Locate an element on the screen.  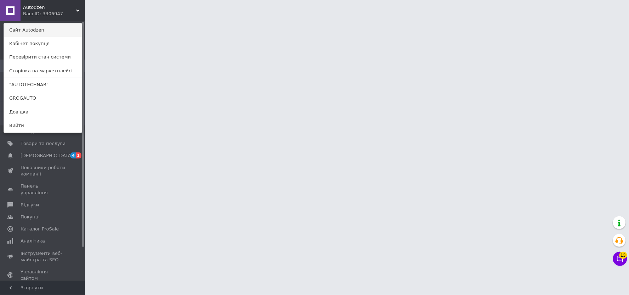
span: Покупці is located at coordinates (30, 217).